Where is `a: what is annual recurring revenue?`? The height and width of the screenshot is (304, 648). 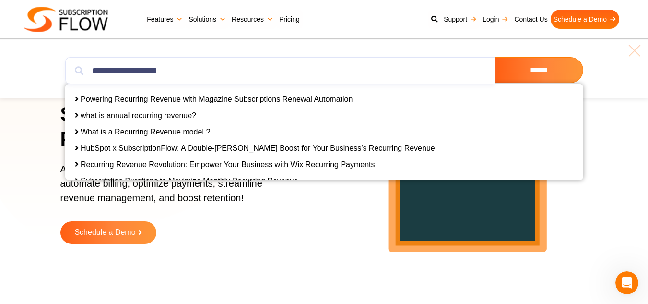 a: what is annual recurring revenue? is located at coordinates (138, 115).